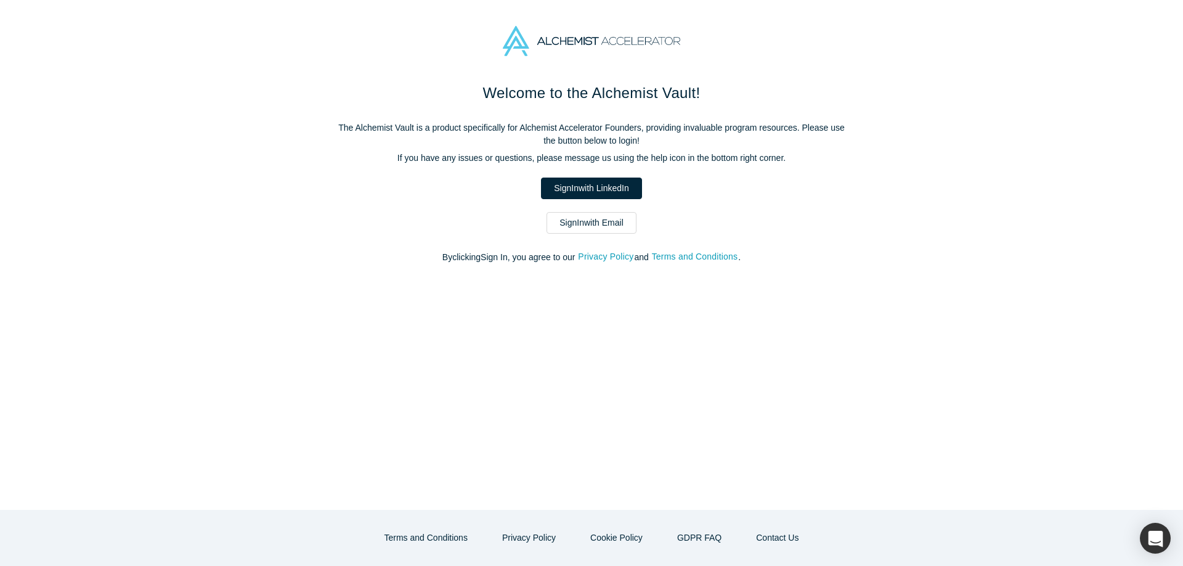  What do you see at coordinates (591, 222) in the screenshot?
I see `a: SignInwith Email` at bounding box center [591, 222].